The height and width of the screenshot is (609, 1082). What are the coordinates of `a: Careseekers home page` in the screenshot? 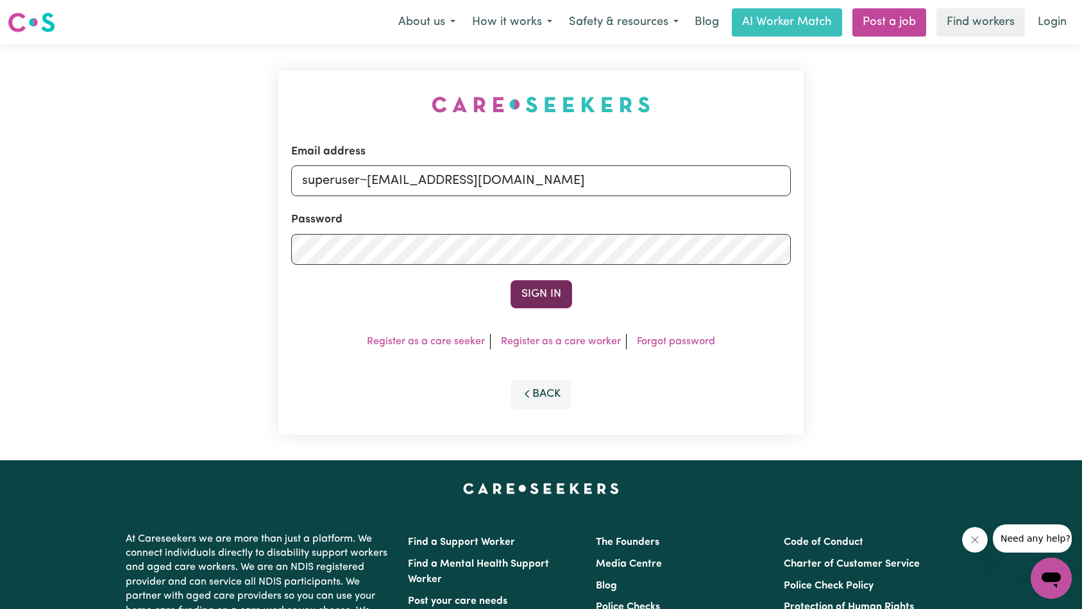 It's located at (541, 489).